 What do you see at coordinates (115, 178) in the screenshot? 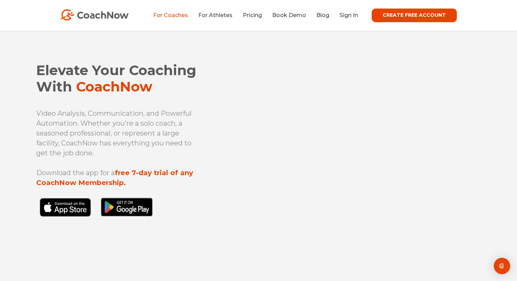
I see `strong: free 7-day trial of any CoachNow Membership.` at bounding box center [115, 178].